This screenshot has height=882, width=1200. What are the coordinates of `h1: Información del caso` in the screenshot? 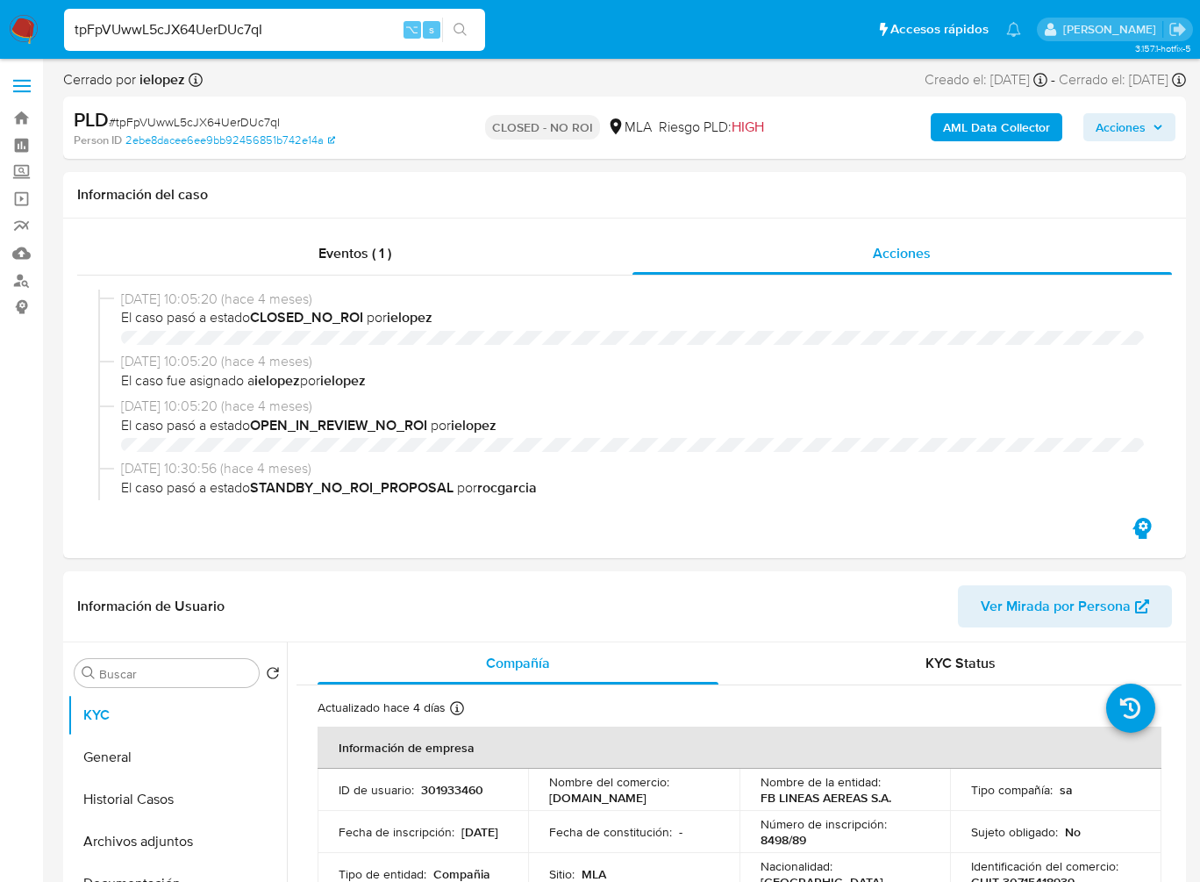 It's located at (625, 195).